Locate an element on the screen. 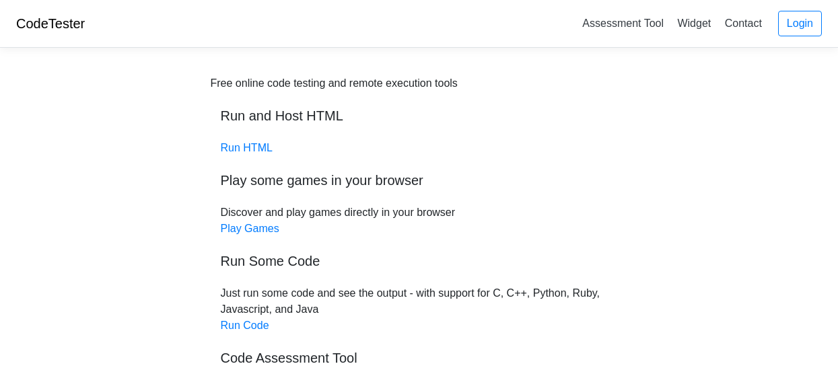 The height and width of the screenshot is (366, 838). a: Run Code is located at coordinates (245, 325).